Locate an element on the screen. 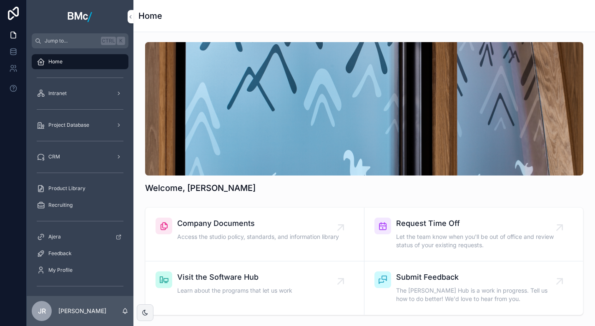  a: CRM is located at coordinates (80, 157).